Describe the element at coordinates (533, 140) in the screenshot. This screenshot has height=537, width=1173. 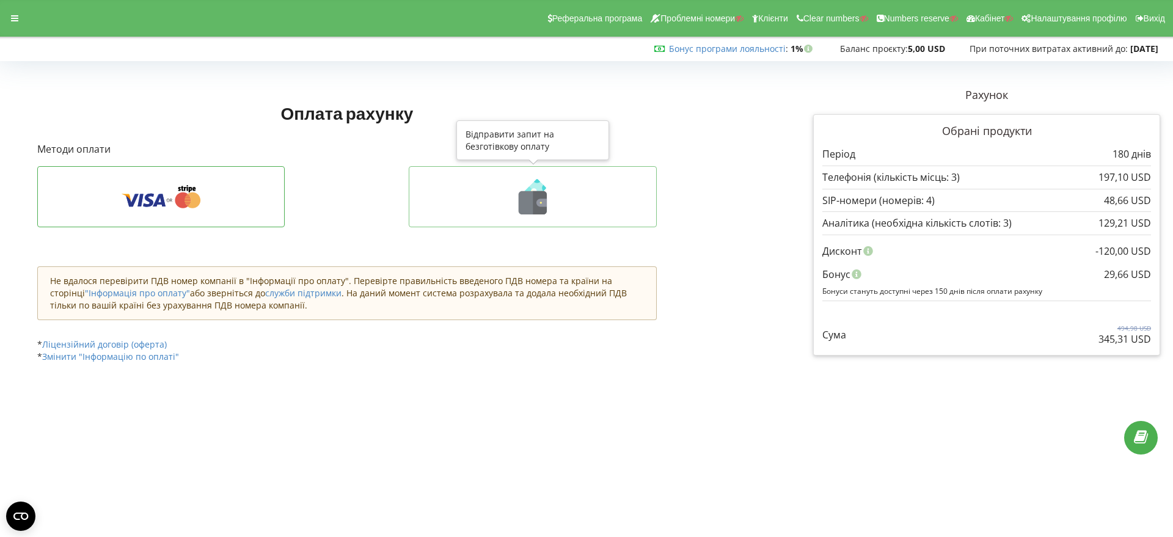
I see `div: Відправити запит на безготівкову оплату` at that location.